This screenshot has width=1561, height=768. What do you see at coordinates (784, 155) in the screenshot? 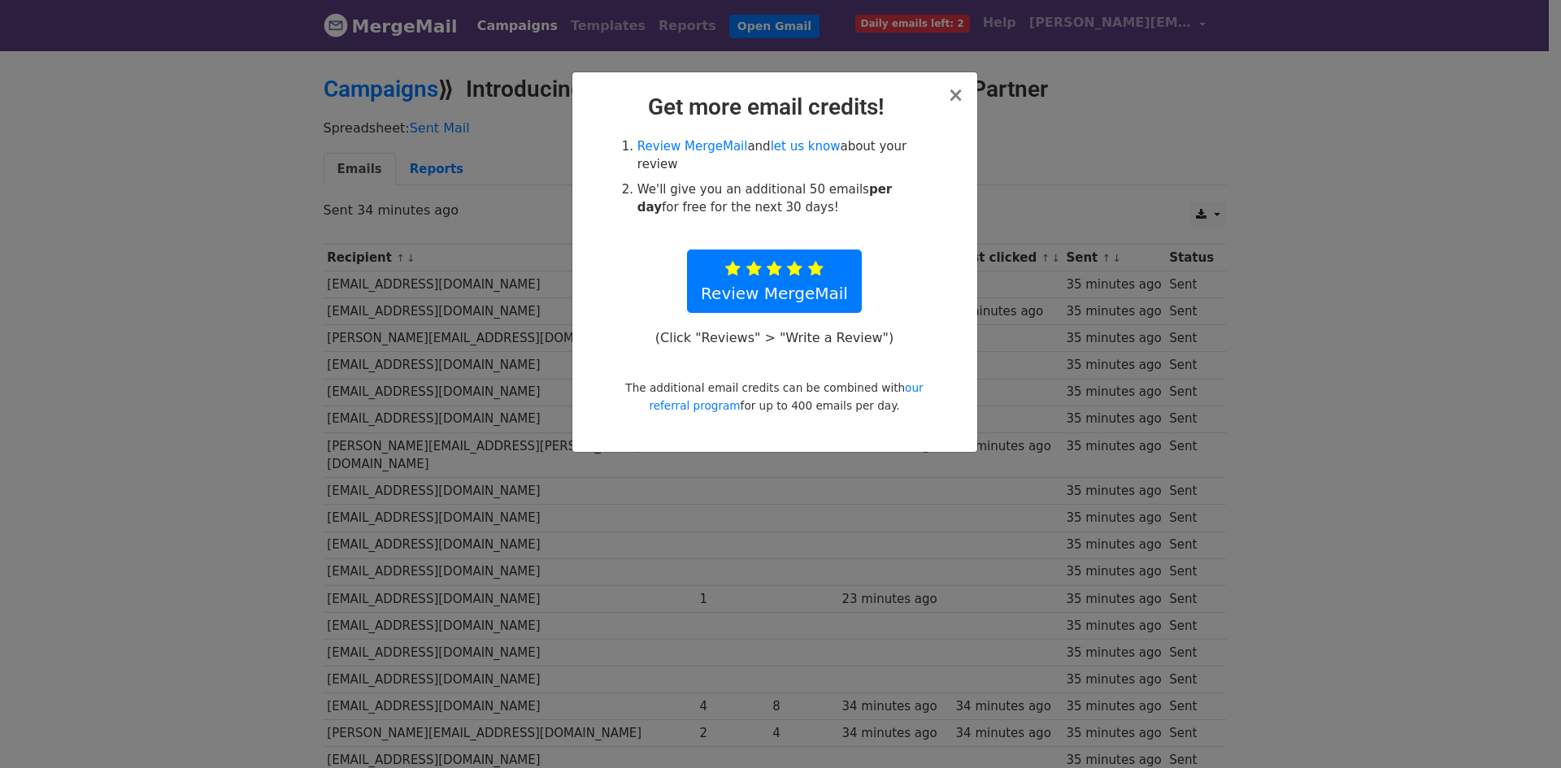
I see `li: and about your review` at bounding box center [784, 155].